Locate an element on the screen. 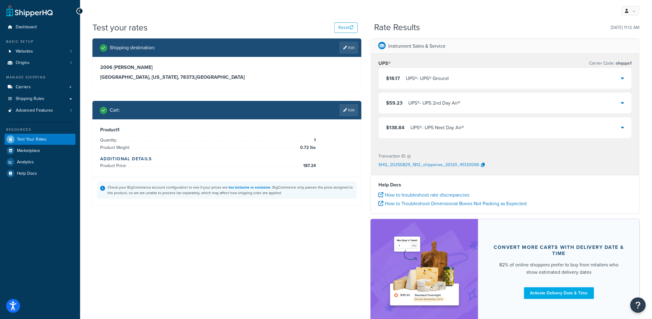 The image size is (652, 319). span: Test Your Rates is located at coordinates (32, 140).